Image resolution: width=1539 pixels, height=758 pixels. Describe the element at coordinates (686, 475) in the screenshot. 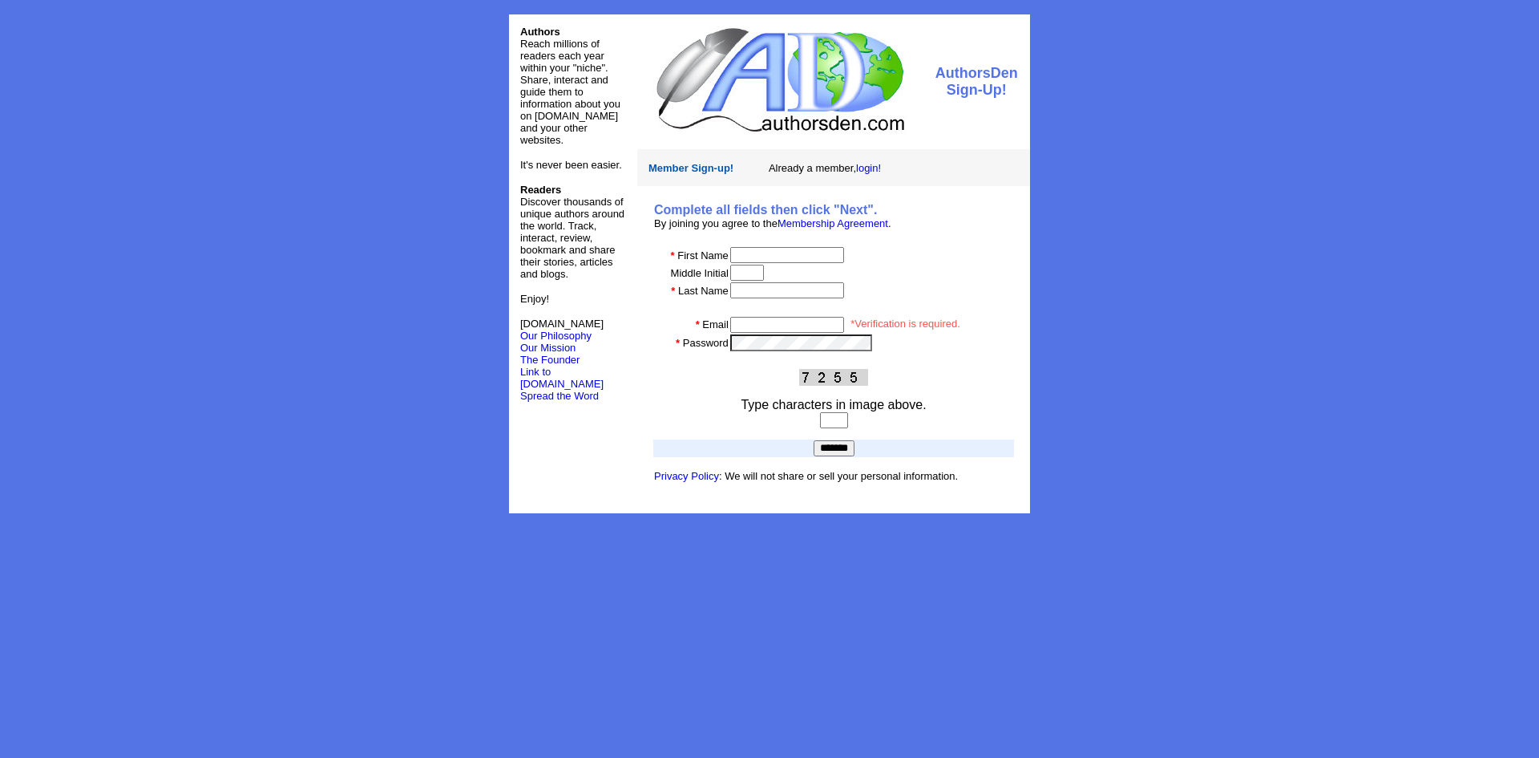

I see `a: Privacy Policy` at that location.